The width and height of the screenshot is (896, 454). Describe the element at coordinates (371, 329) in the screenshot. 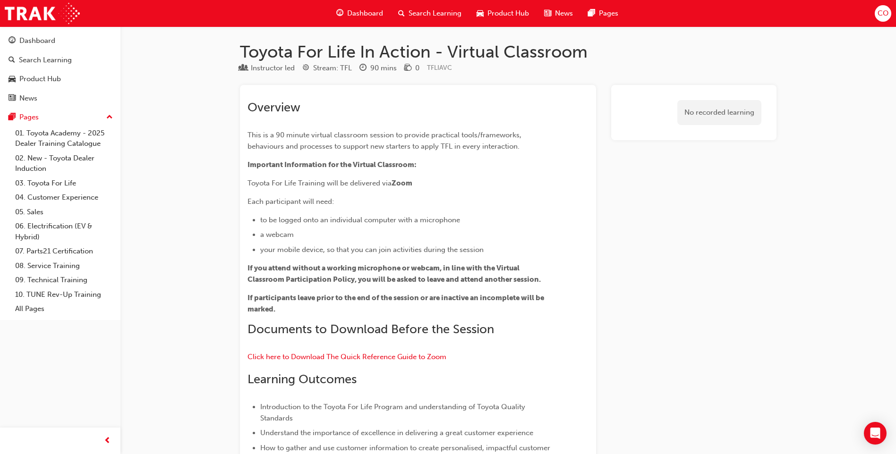

I see `span: Documents to Download Before the Session` at that location.